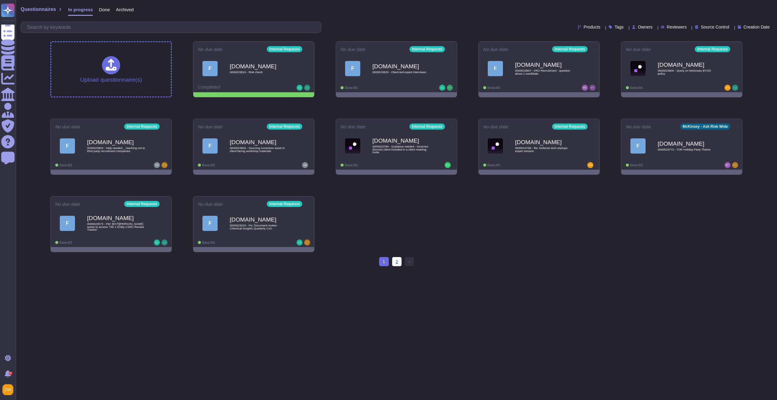 The image size is (777, 400). Describe the element at coordinates (260, 72) in the screenshot. I see `span: 0000023819 - Risk check` at that location.